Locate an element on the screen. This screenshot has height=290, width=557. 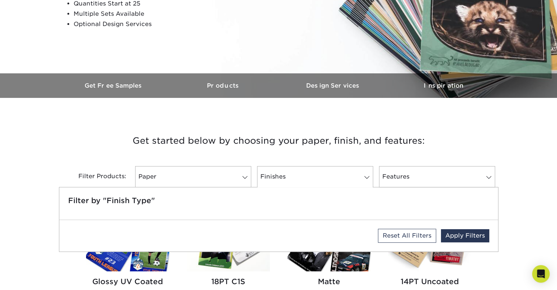
a: Products is located at coordinates (224, 85).